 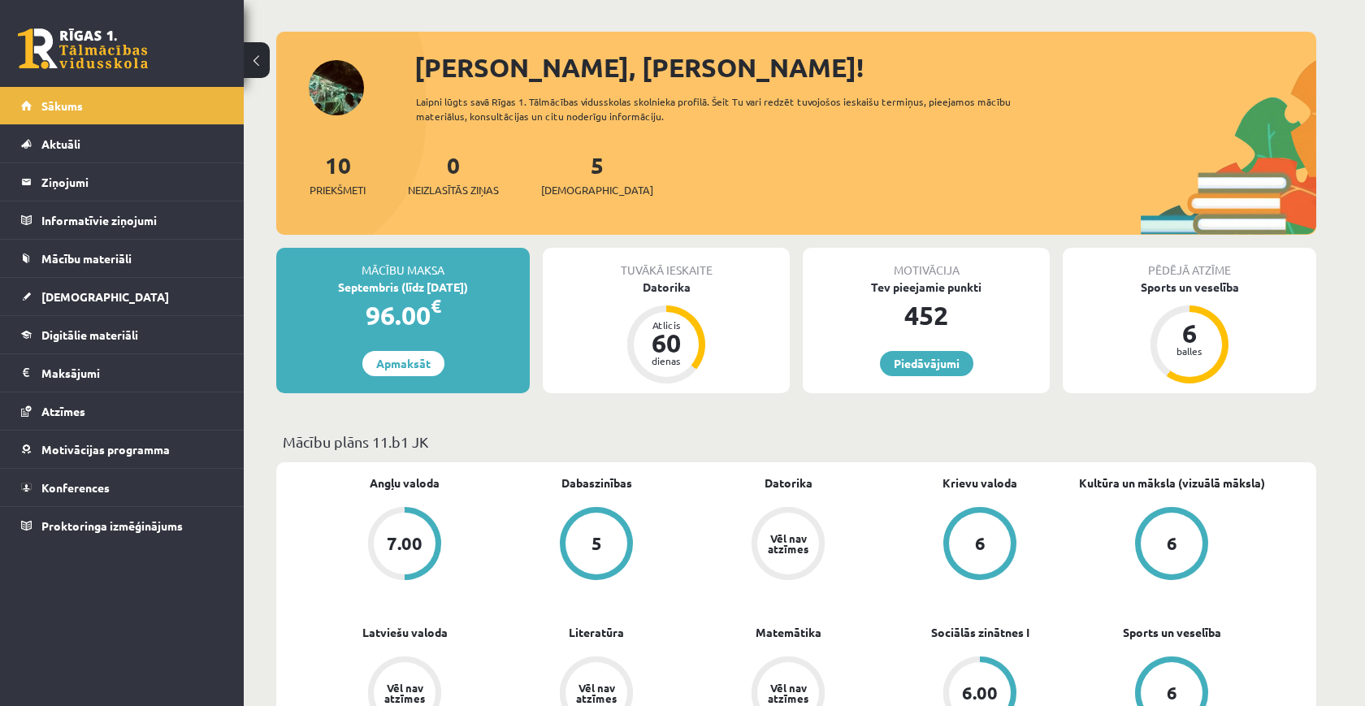 I want to click on div: 60, so click(x=666, y=343).